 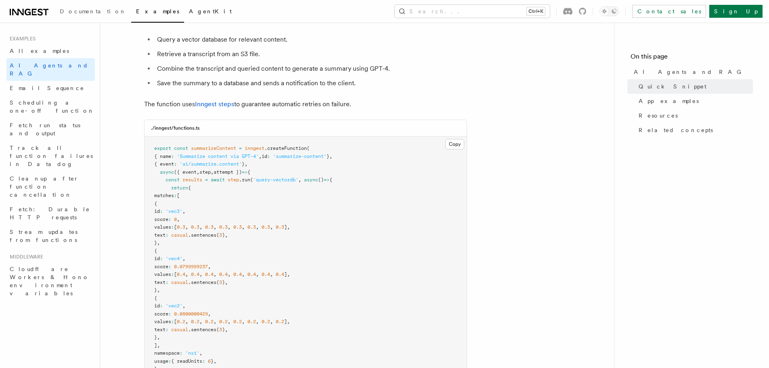 I want to click on a: Stream updates from functions, so click(x=50, y=236).